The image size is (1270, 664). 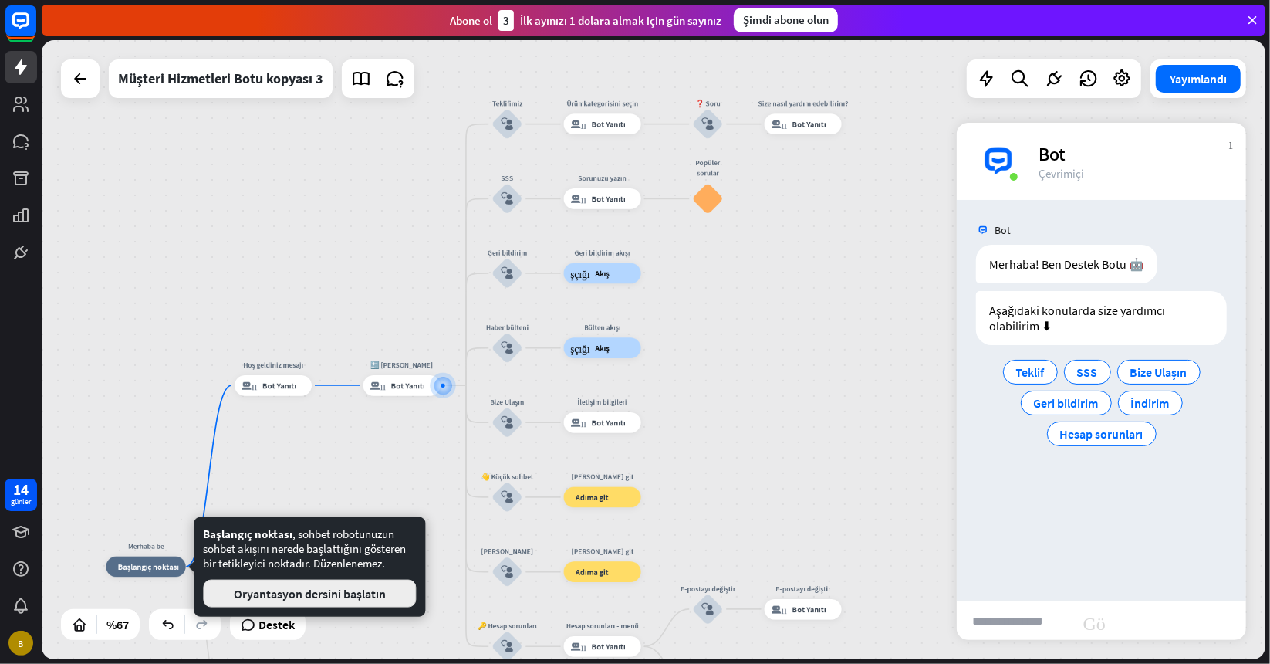 What do you see at coordinates (507, 103) in the screenshot?
I see `font: Teklifimiz` at bounding box center [507, 103].